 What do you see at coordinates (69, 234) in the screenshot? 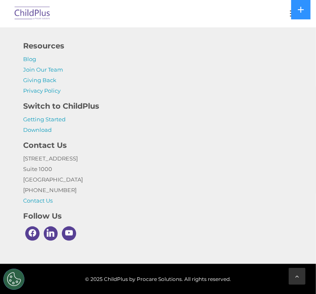
I see `a: Youtube` at bounding box center [69, 234].